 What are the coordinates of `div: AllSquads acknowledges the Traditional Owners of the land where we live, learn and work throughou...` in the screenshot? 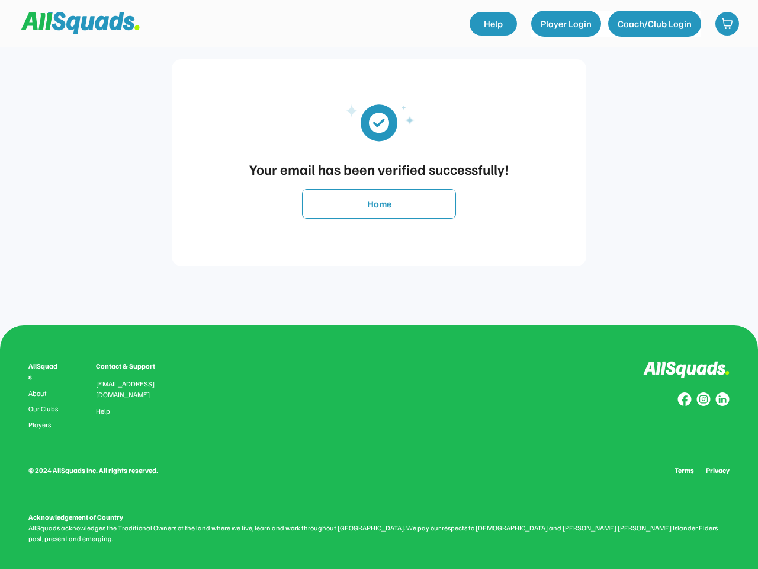 It's located at (379, 533).